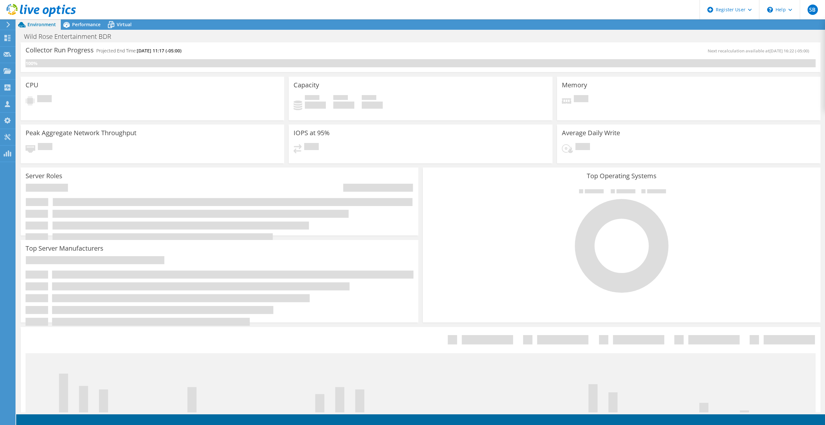 The image size is (825, 425). Describe the element at coordinates (591, 133) in the screenshot. I see `h3: Average Daily Write` at that location.